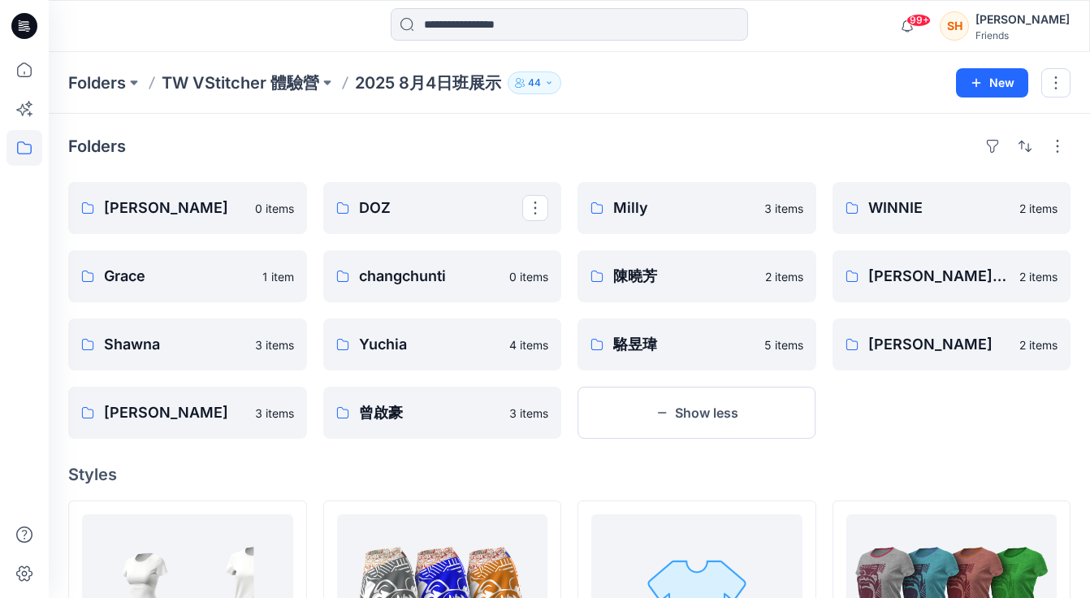  What do you see at coordinates (188, 276) in the screenshot?
I see `a: Grace1 item` at bounding box center [188, 276].